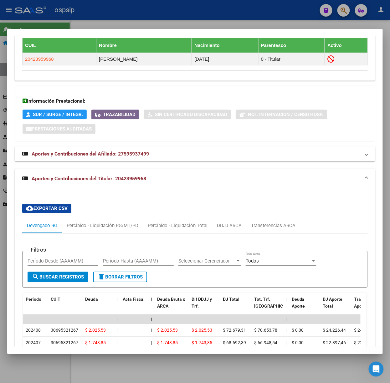  What do you see at coordinates (225, 45) in the screenshot?
I see `th: Nacimiento` at bounding box center [225, 45].